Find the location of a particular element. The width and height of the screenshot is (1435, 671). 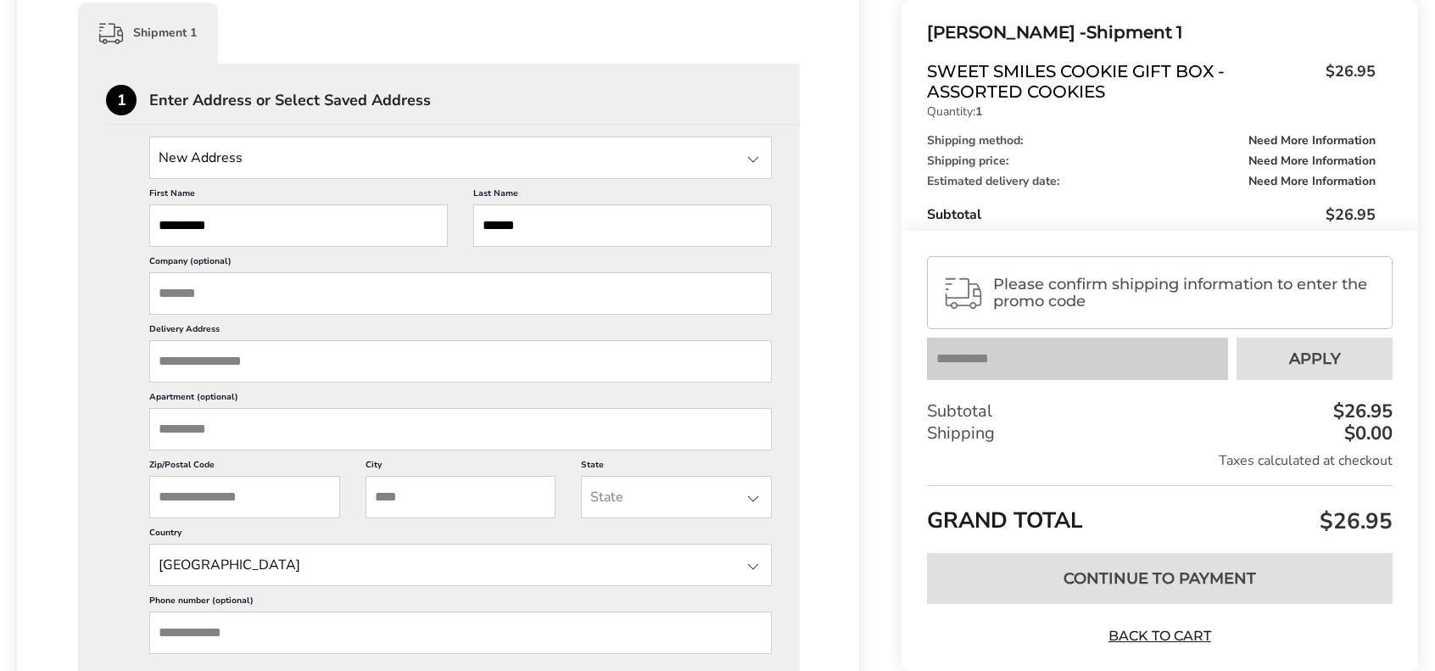

input: Company is located at coordinates (460, 293).